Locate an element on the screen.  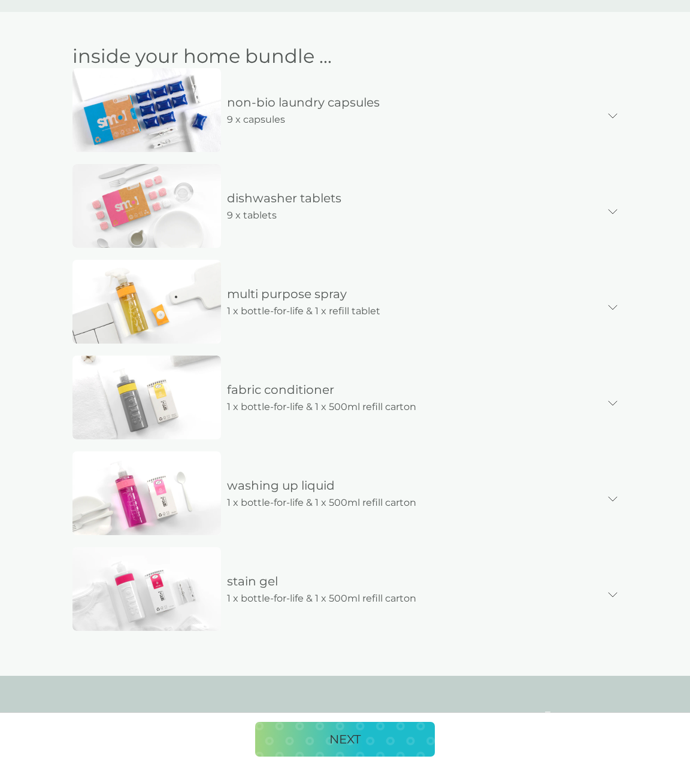
h4: Help is located at coordinates (136, 721).